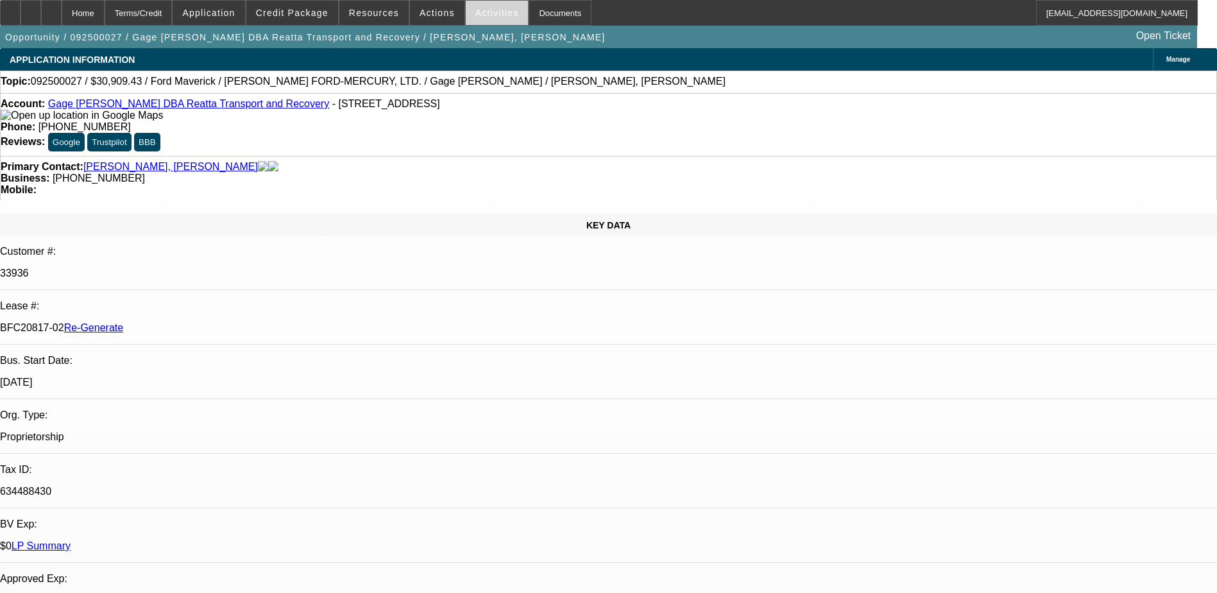  I want to click on img: linkedin-icon.png, so click(273, 167).